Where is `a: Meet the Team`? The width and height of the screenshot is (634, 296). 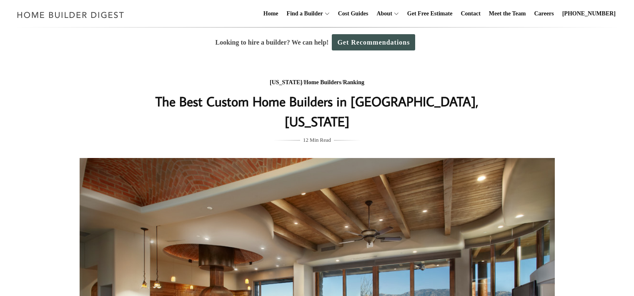 a: Meet the Team is located at coordinates (508, 14).